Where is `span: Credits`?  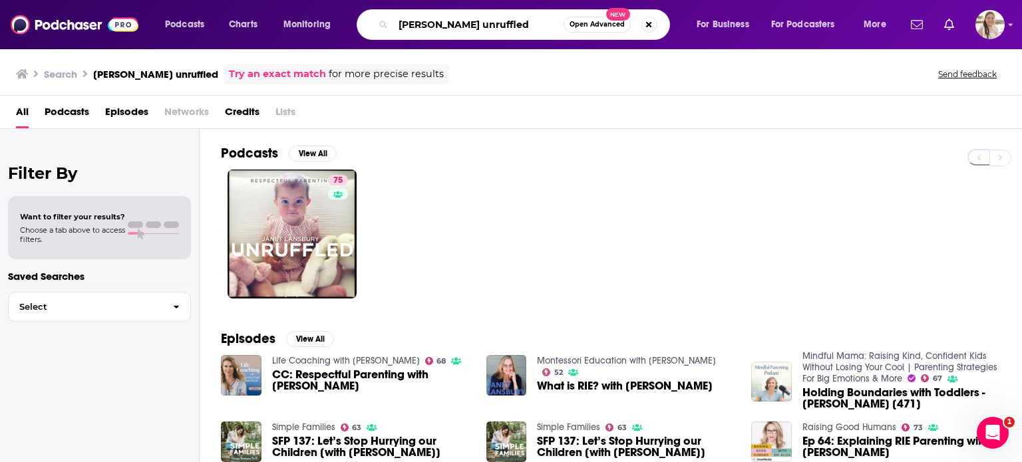
span: Credits is located at coordinates (242, 114).